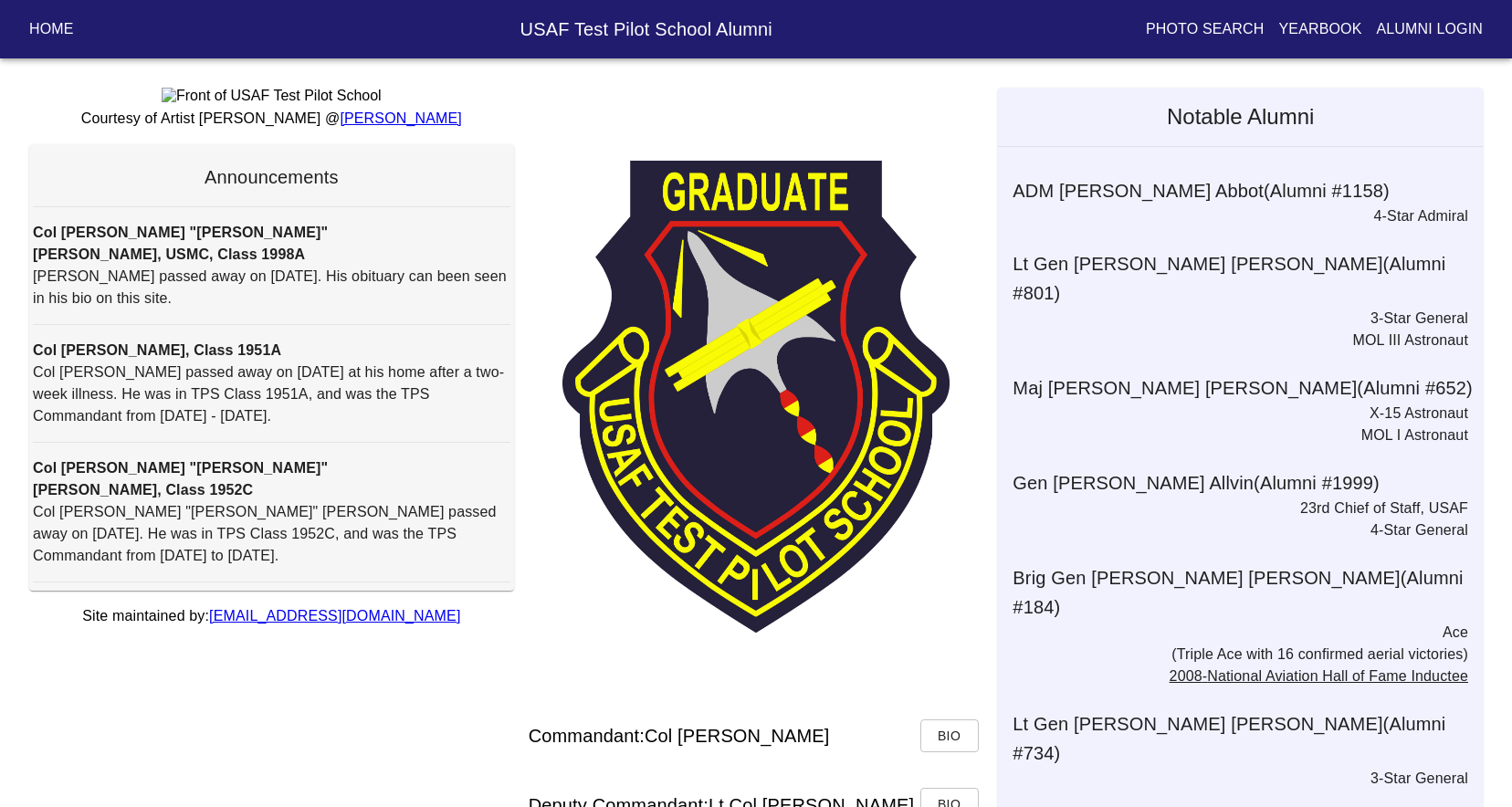  I want to click on button: Yearbook, so click(1319, 29).